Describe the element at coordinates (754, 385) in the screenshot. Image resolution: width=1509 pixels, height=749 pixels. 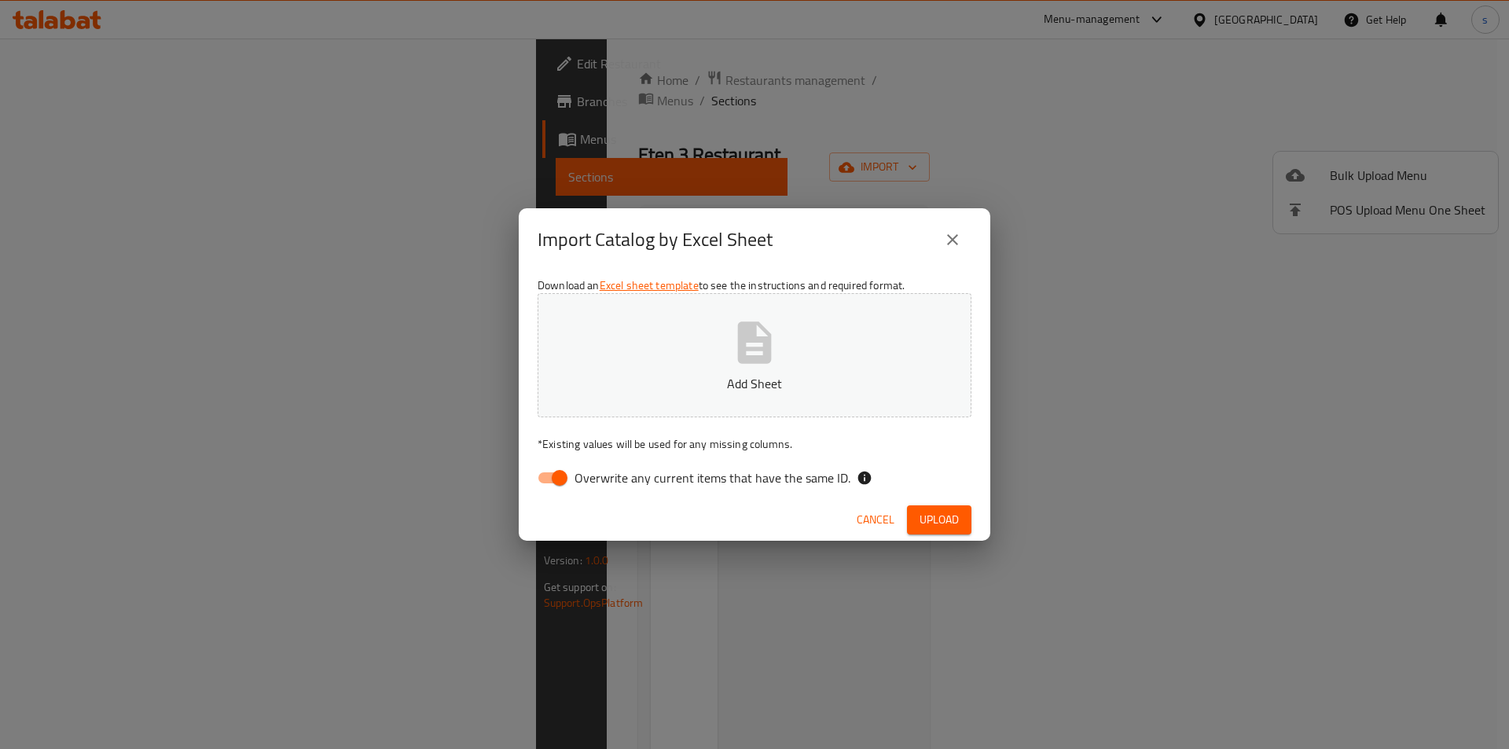
I see `div: Download an to see the instructions and required format.` at that location.